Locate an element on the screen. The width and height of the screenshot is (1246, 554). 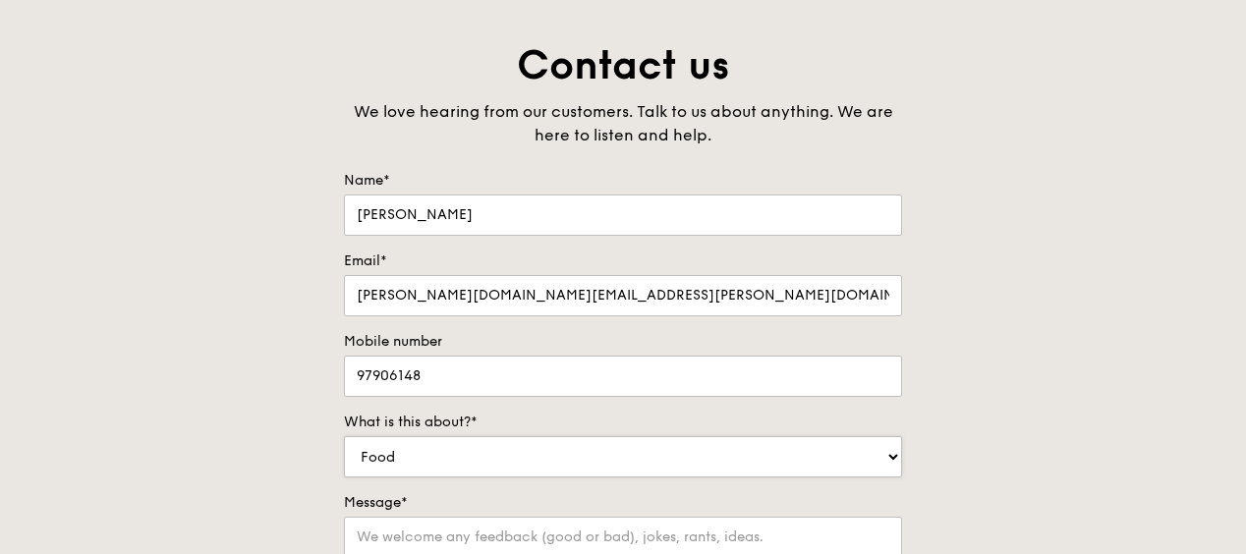
label: Email* is located at coordinates (623, 261).